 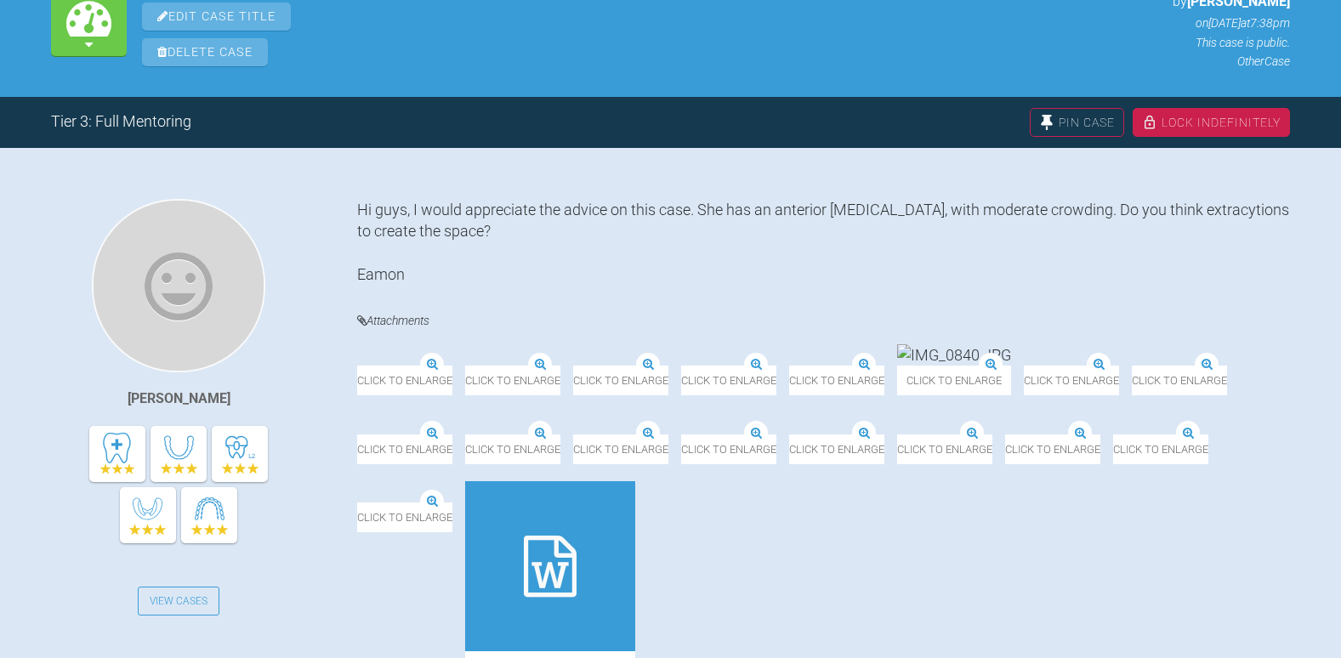 What do you see at coordinates (205, 52) in the screenshot?
I see `span: Delete Case` at bounding box center [205, 52].